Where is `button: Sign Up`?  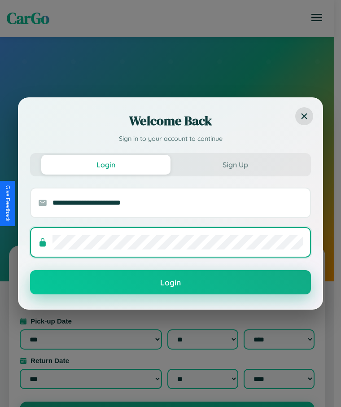 button: Sign Up is located at coordinates (235, 164).